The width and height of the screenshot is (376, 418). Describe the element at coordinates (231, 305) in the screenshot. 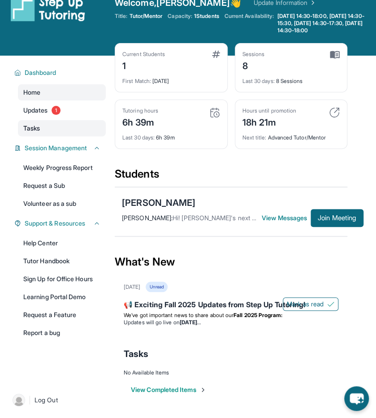

I see `div: 📢 Exciting Fall 2025 Updates from Step Up Tutoring!` at that location.